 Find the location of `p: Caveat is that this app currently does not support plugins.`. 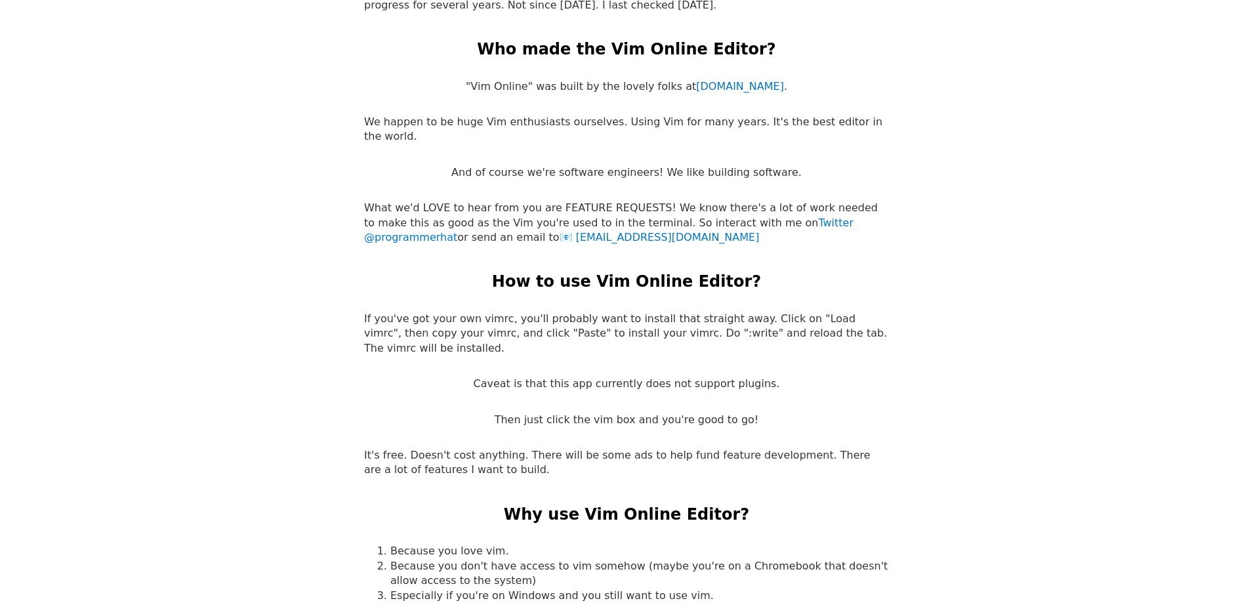

p: Caveat is that this app currently does not support plugins. is located at coordinates (626, 384).